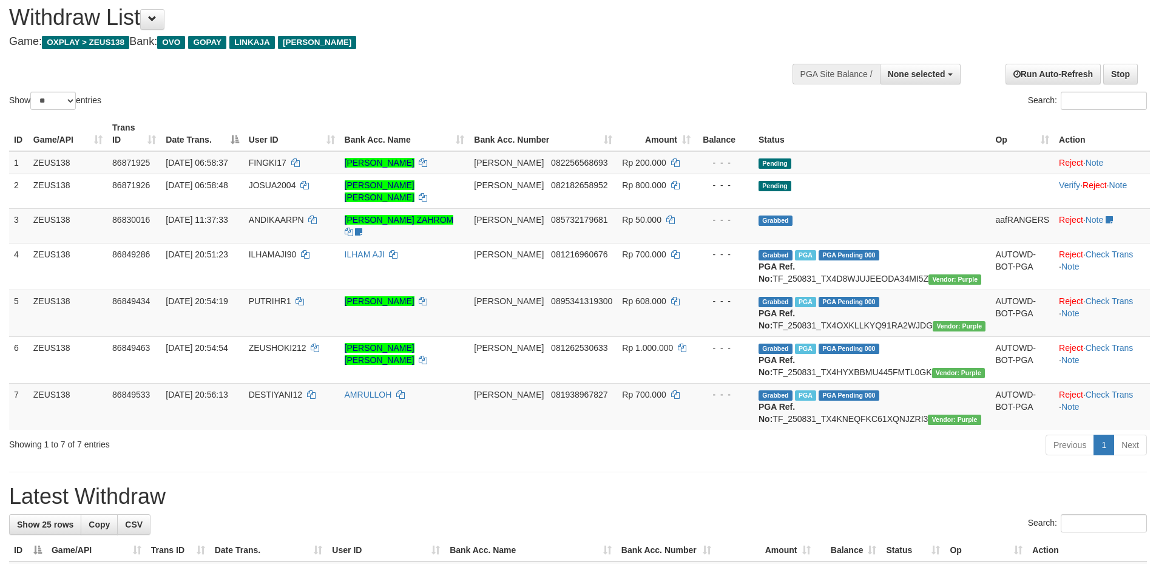 This screenshot has height=564, width=1156. I want to click on a: Stop, so click(1120, 74).